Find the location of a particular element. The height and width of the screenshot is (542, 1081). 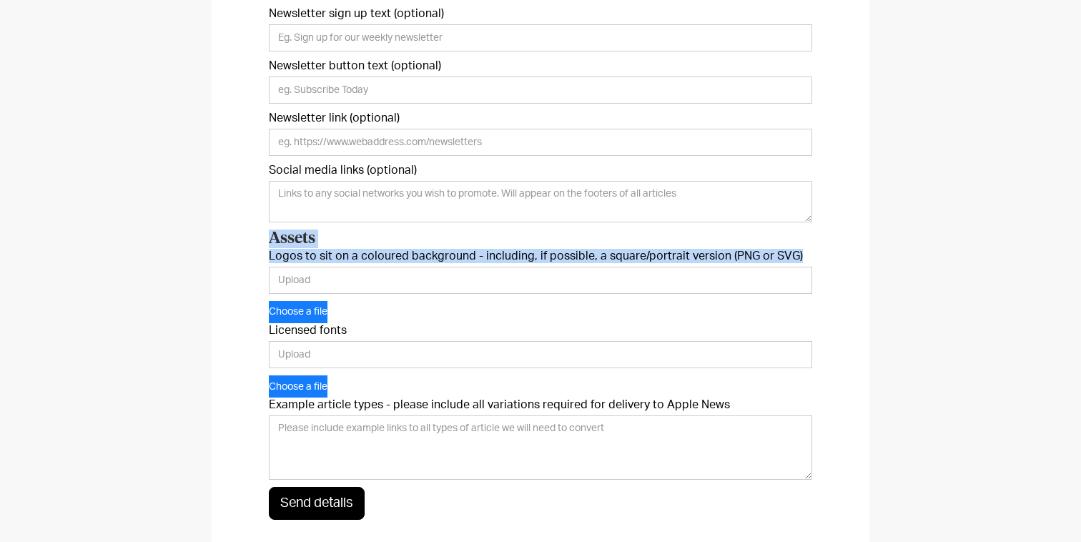

label: Example article types - please include all variations required for delivery to Apple News is located at coordinates (541, 405).